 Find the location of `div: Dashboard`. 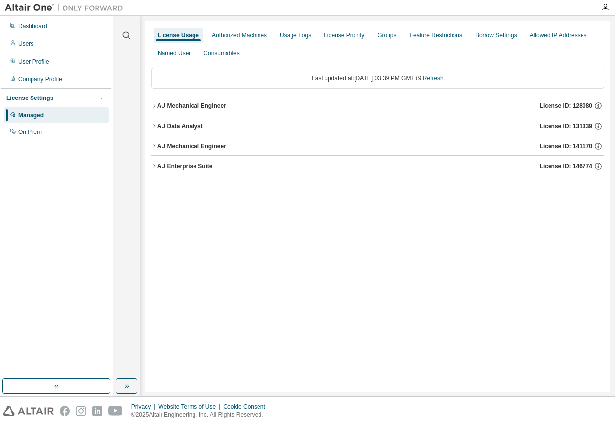

div: Dashboard is located at coordinates (33, 26).